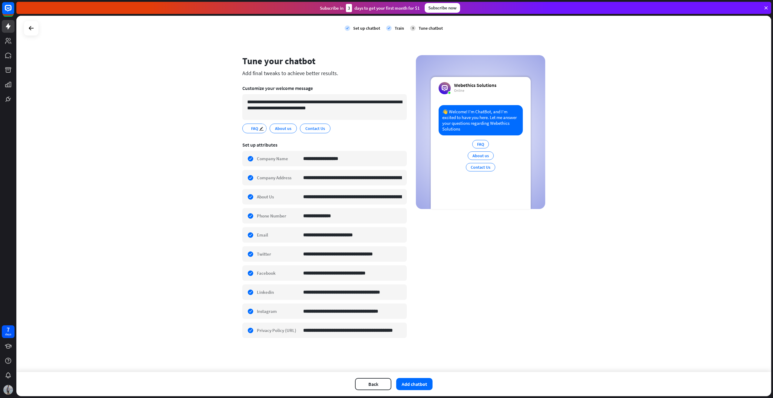  I want to click on div: Tune your chatbot, so click(325, 61).